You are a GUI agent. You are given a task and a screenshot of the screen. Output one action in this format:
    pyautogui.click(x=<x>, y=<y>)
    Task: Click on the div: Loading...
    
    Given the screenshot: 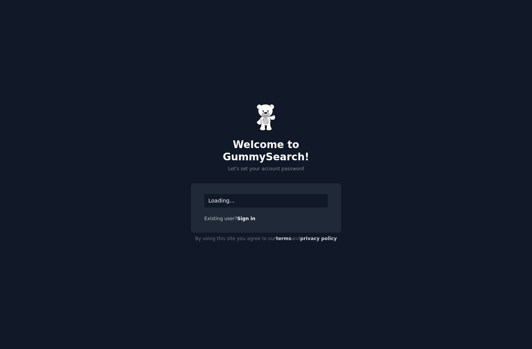 What is the action you would take?
    pyautogui.click(x=266, y=201)
    